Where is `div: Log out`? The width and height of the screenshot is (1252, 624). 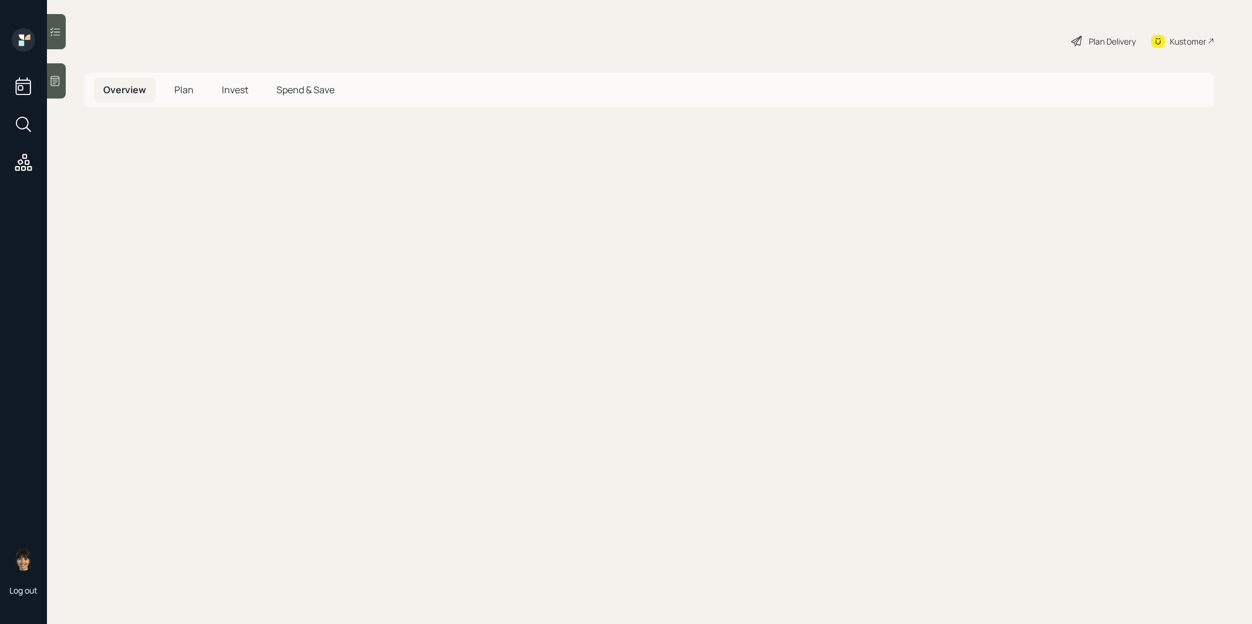 div: Log out is located at coordinates (23, 590).